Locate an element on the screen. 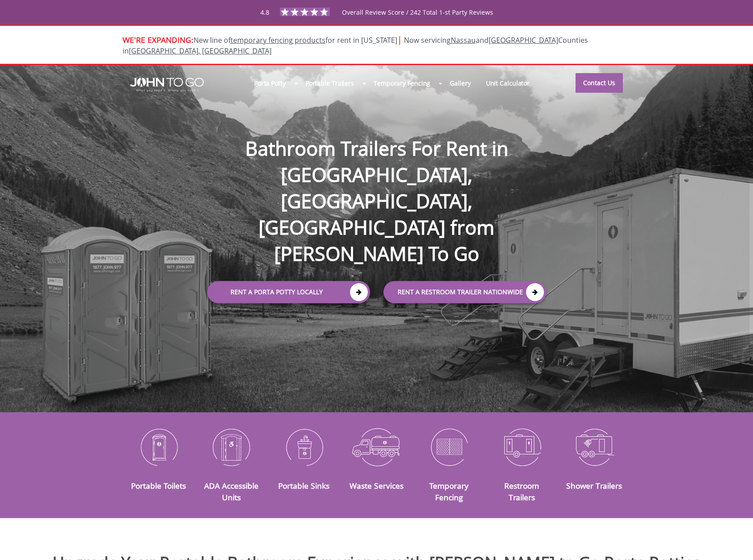 This screenshot has width=753, height=560. a: Restroom Trailers is located at coordinates (522, 492).